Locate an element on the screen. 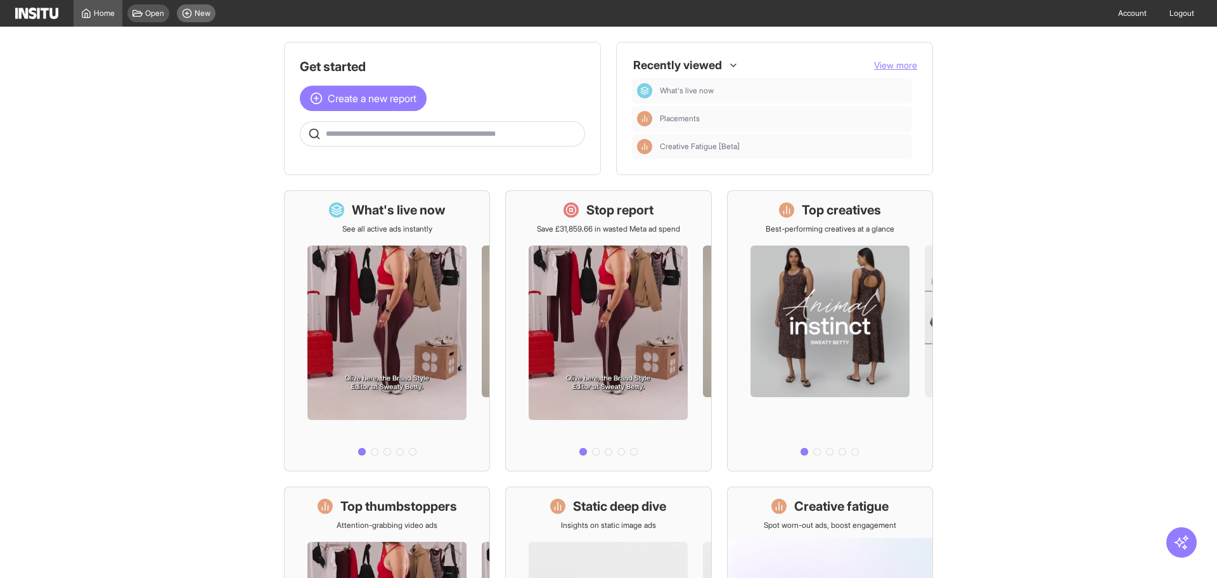 Image resolution: width=1217 pixels, height=578 pixels. p: See all active ads instantly is located at coordinates (387, 229).